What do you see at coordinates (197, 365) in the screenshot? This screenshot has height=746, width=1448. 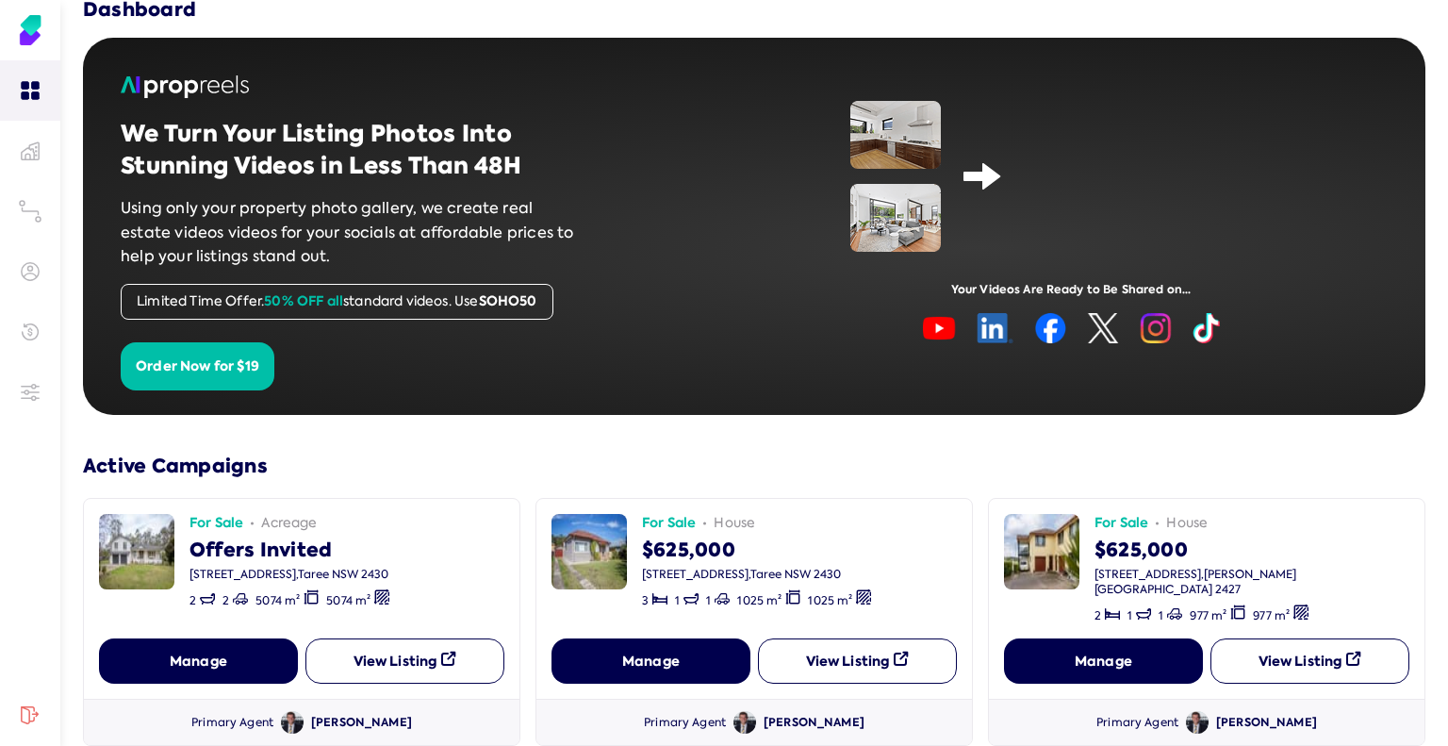 I see `a: Order Now for $19` at bounding box center [197, 365].